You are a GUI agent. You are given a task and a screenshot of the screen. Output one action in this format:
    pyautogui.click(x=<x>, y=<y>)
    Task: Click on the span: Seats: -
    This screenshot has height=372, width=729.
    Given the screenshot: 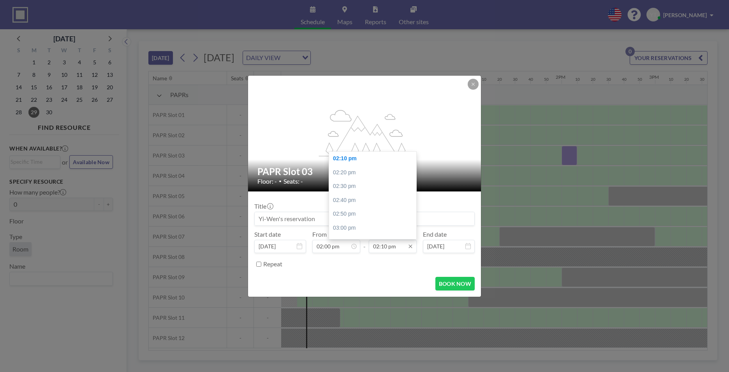 What is the action you would take?
    pyautogui.click(x=293, y=181)
    